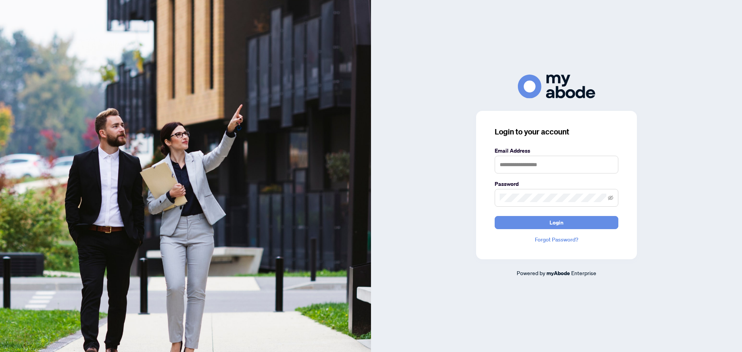 This screenshot has width=742, height=352. Describe the element at coordinates (556, 132) in the screenshot. I see `h3: Login to your account` at that location.